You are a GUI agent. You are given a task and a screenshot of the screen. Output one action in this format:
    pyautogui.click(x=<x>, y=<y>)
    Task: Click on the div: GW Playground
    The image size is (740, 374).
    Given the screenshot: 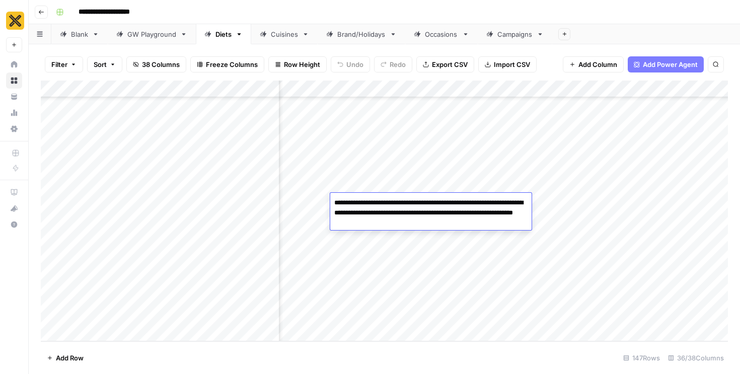 What is the action you would take?
    pyautogui.click(x=151, y=34)
    